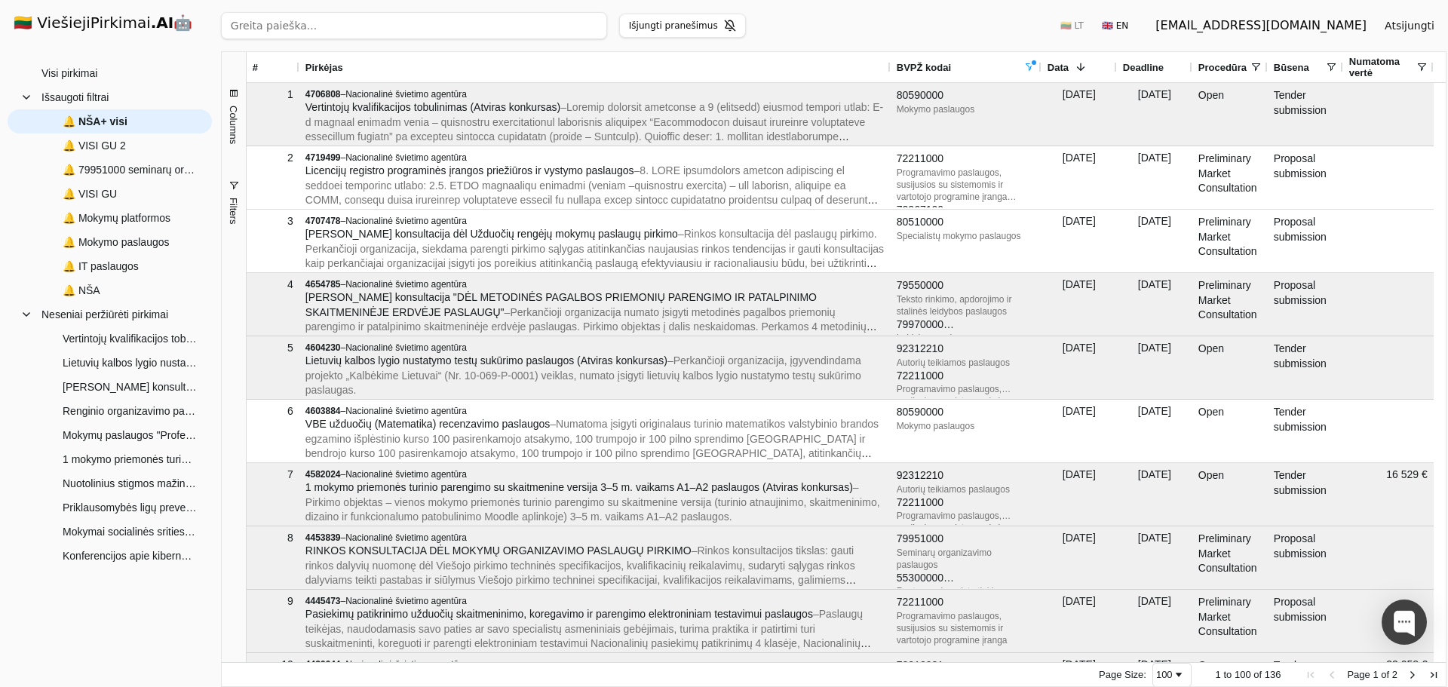 The height and width of the screenshot is (687, 1448). What do you see at coordinates (594, 181) in the screenshot?
I see `span: – Loremip dolorsit ametconse a 9 (elitsedd) eiusmod tempori utlab: E-d magnaal enimadm venia – qu...` at bounding box center [594, 181].